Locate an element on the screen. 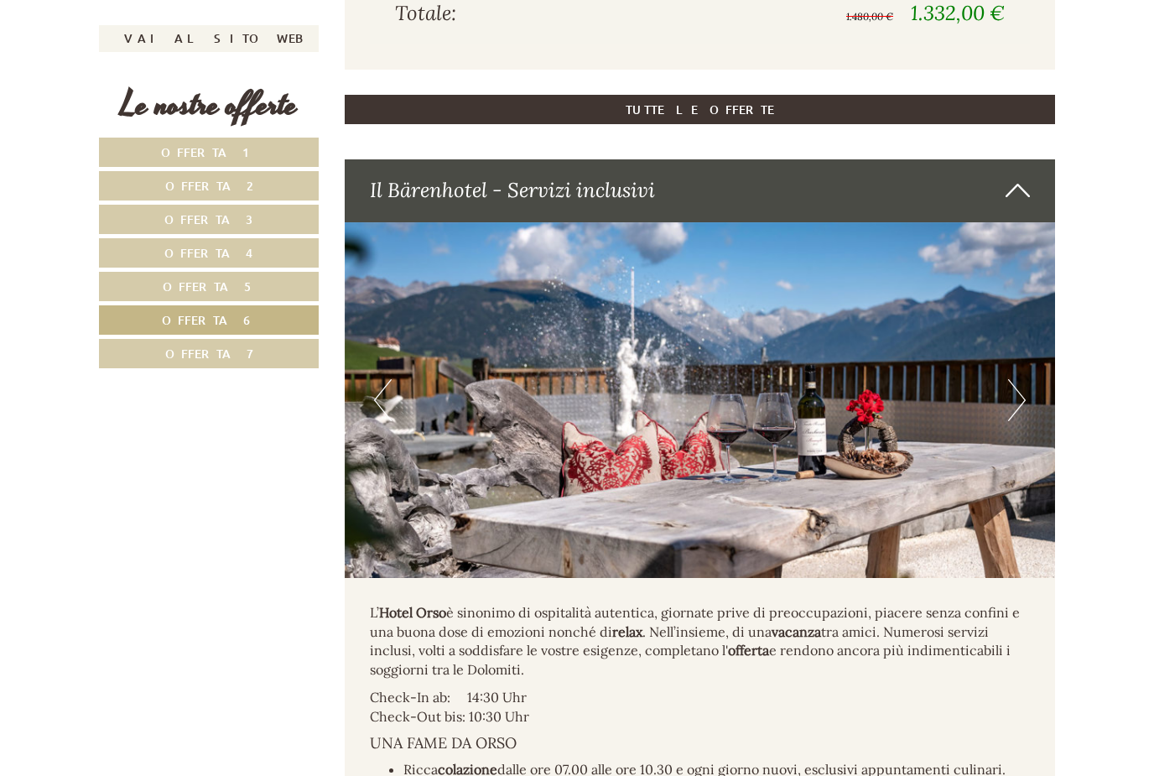 Image resolution: width=1154 pixels, height=776 pixels. button: Next is located at coordinates (1016, 400).